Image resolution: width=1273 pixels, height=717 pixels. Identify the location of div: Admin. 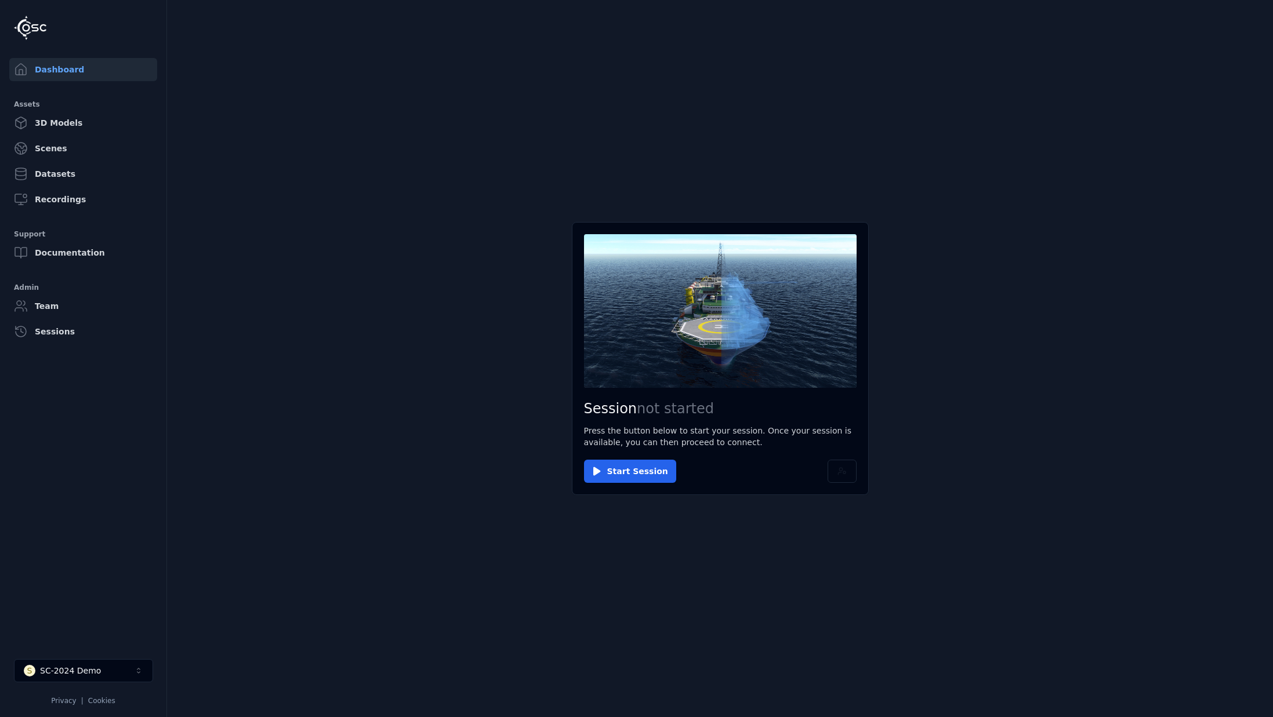
(83, 288).